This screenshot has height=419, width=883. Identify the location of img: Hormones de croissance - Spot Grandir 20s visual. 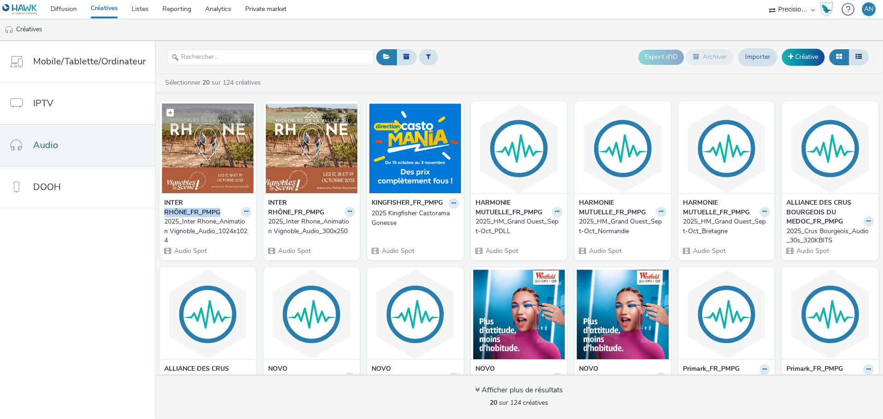
(519, 314).